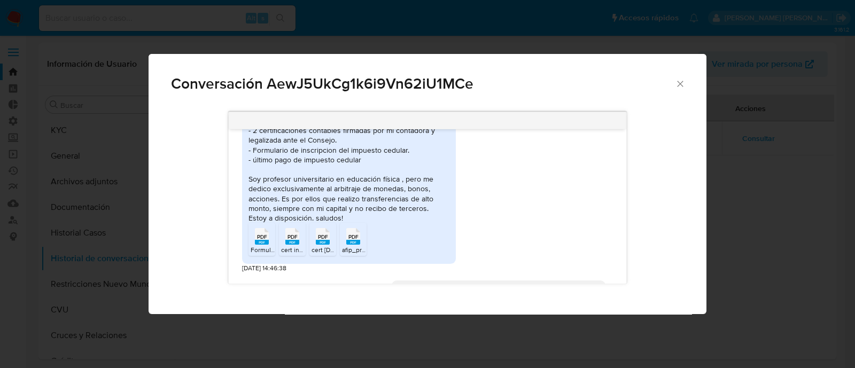 This screenshot has height=368, width=855. I want to click on span: Formulario de Impresión de Constancia de Inscripción.pdf, so click(333, 250).